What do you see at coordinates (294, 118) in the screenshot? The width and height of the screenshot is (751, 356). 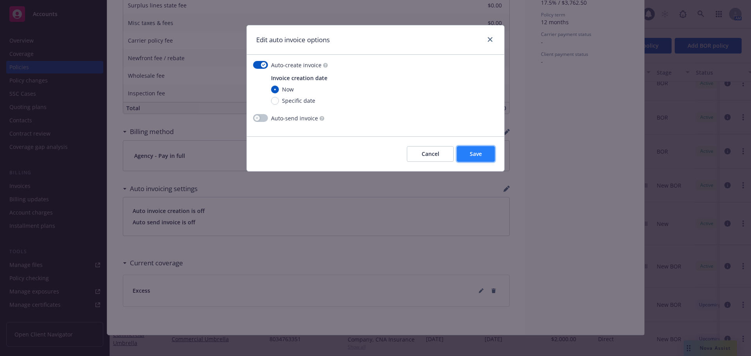 I see `span: Auto-send invoice` at bounding box center [294, 118].